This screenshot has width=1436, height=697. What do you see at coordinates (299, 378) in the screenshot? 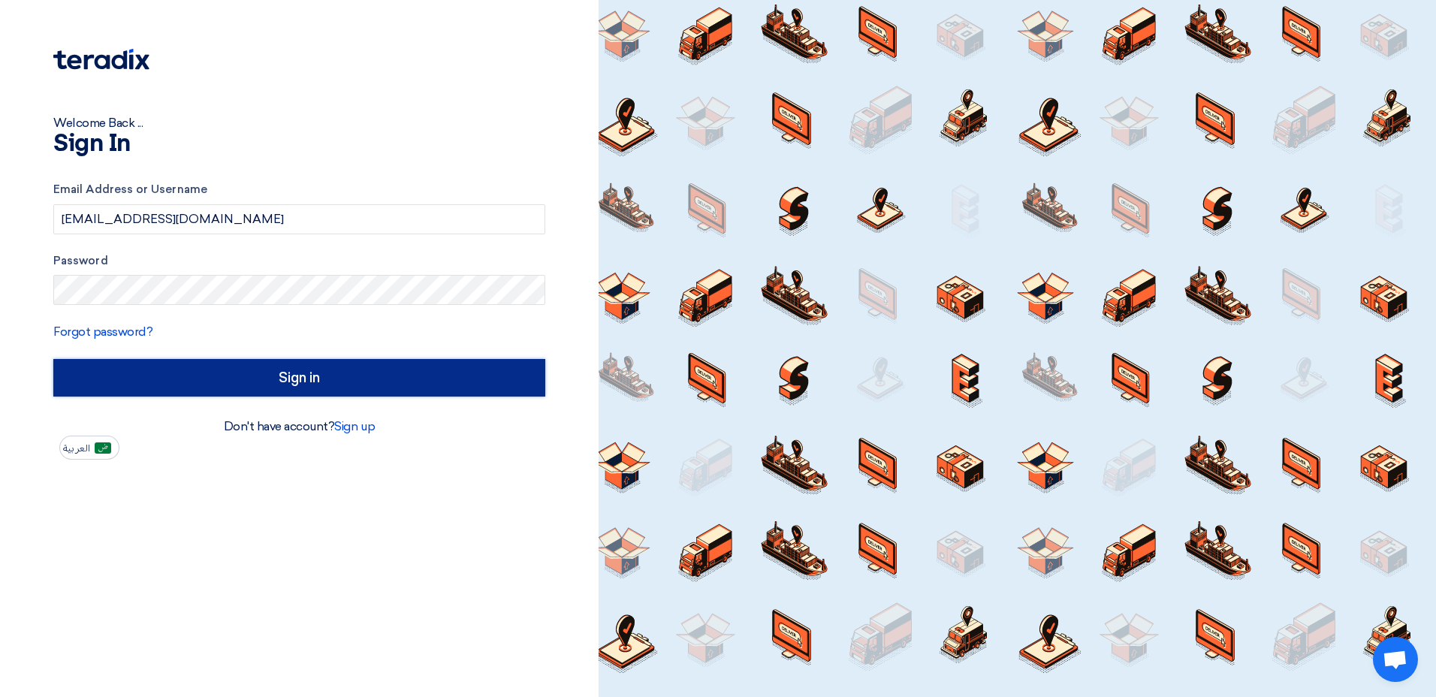
I see `input: Sign in` at bounding box center [299, 378].